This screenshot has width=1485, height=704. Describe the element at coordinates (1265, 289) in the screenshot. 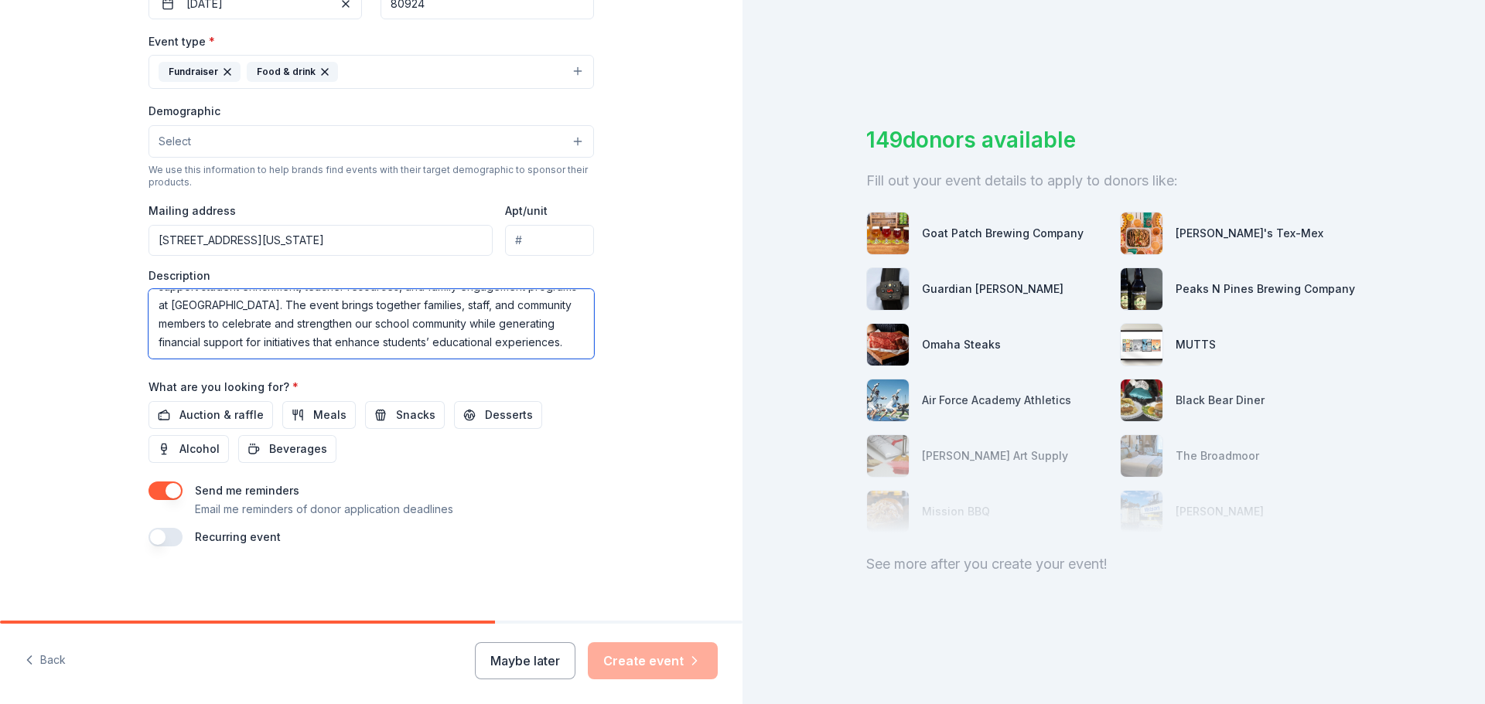

I see `div: Peaks N Pines Brewing Company` at that location.